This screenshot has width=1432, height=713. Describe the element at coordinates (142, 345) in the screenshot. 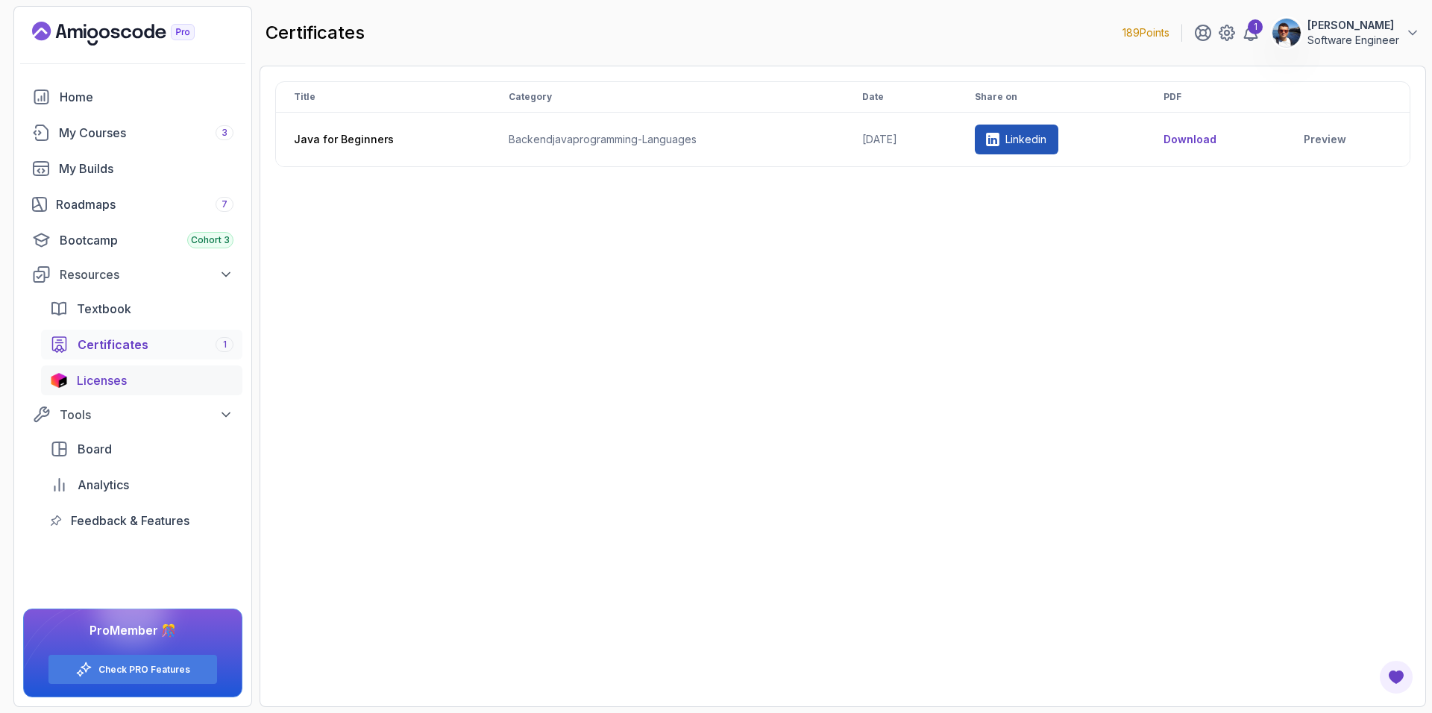

I see `a: certificates` at that location.